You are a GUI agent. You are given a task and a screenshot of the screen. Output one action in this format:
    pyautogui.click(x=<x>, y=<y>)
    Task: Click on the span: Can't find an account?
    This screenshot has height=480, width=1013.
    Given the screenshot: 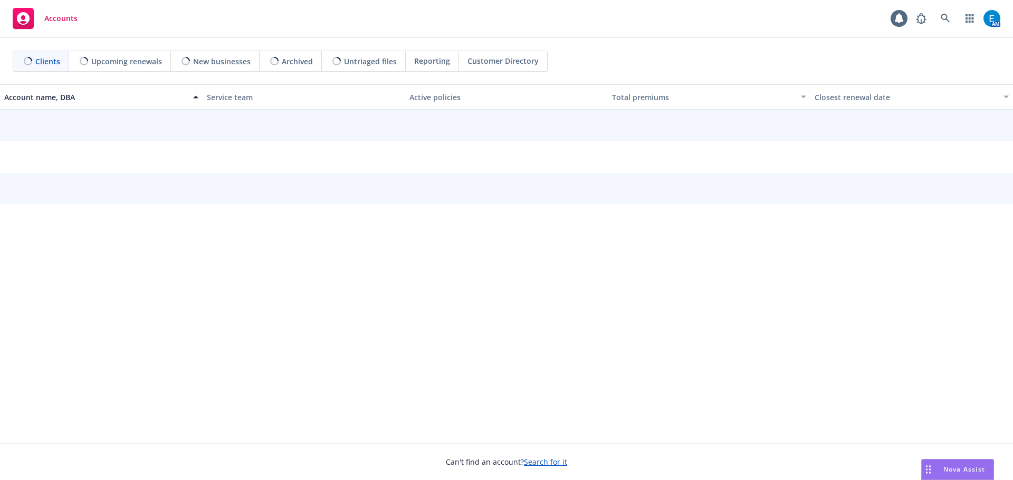 What is the action you would take?
    pyautogui.click(x=506, y=462)
    